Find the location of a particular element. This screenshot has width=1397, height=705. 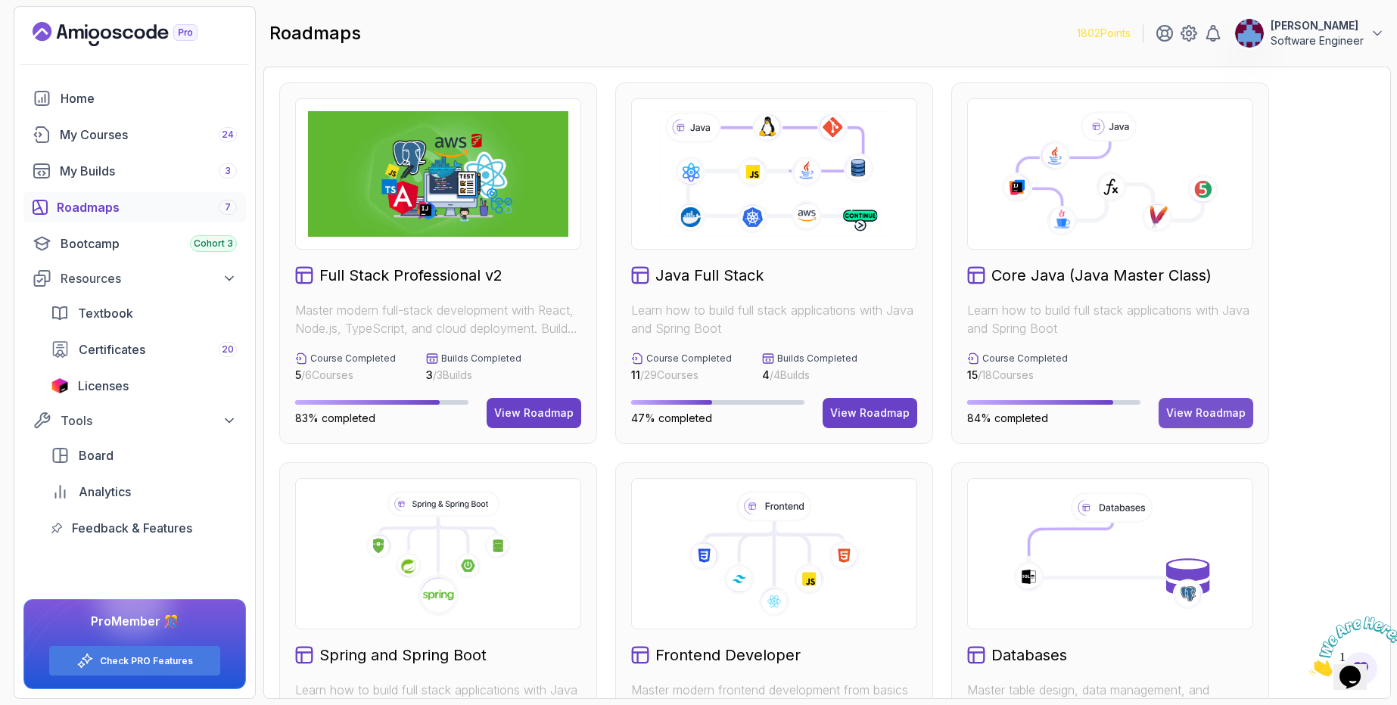

span: 4 is located at coordinates (766, 374).